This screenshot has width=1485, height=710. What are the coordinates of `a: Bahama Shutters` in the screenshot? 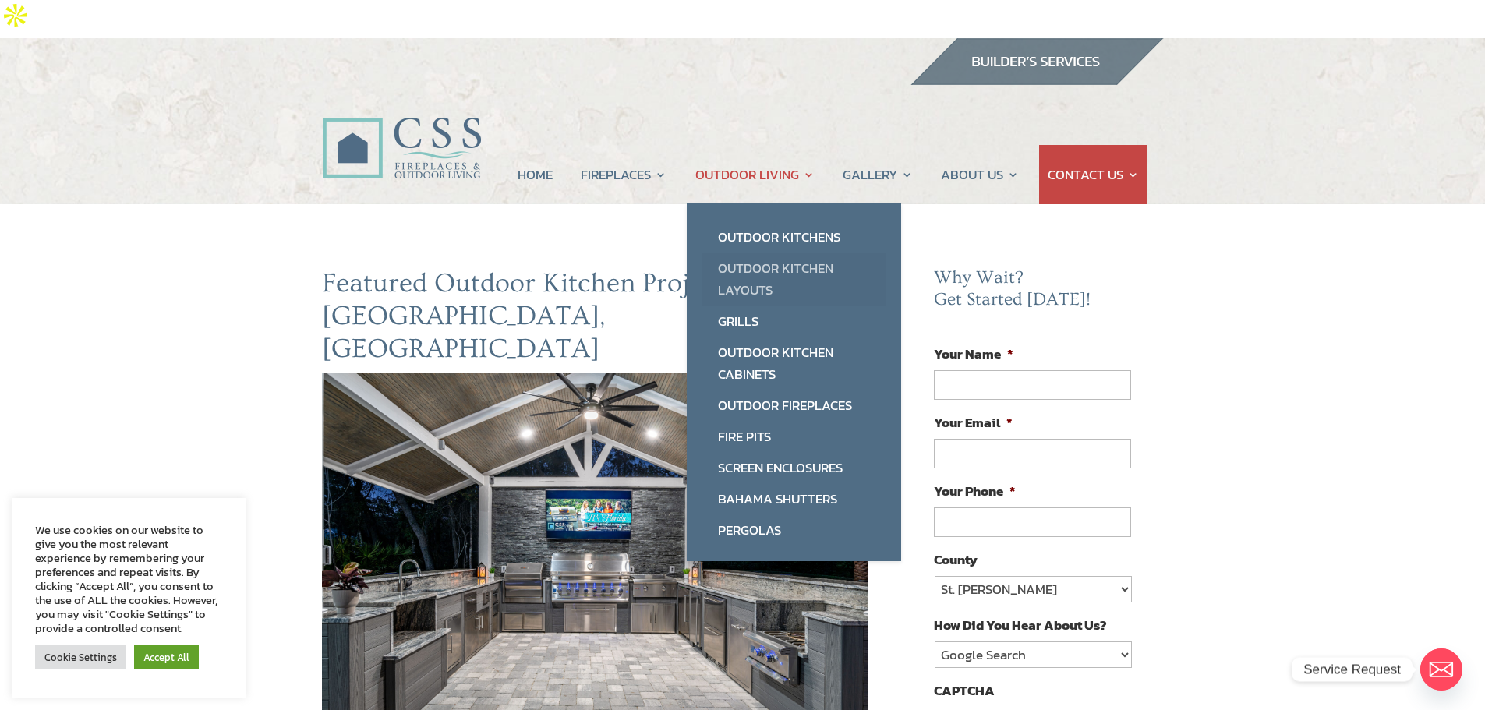 It's located at (794, 499).